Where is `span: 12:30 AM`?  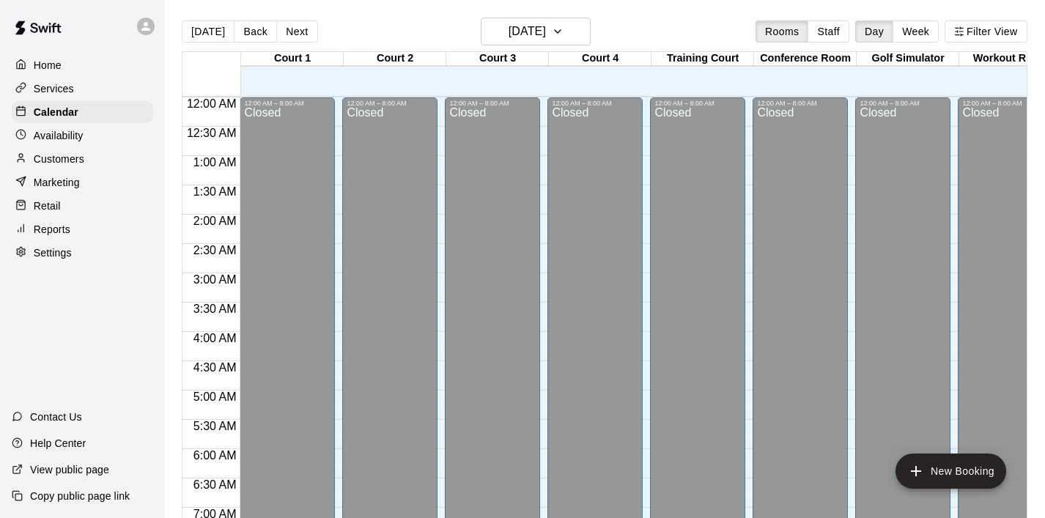
span: 12:30 AM is located at coordinates (212, 133).